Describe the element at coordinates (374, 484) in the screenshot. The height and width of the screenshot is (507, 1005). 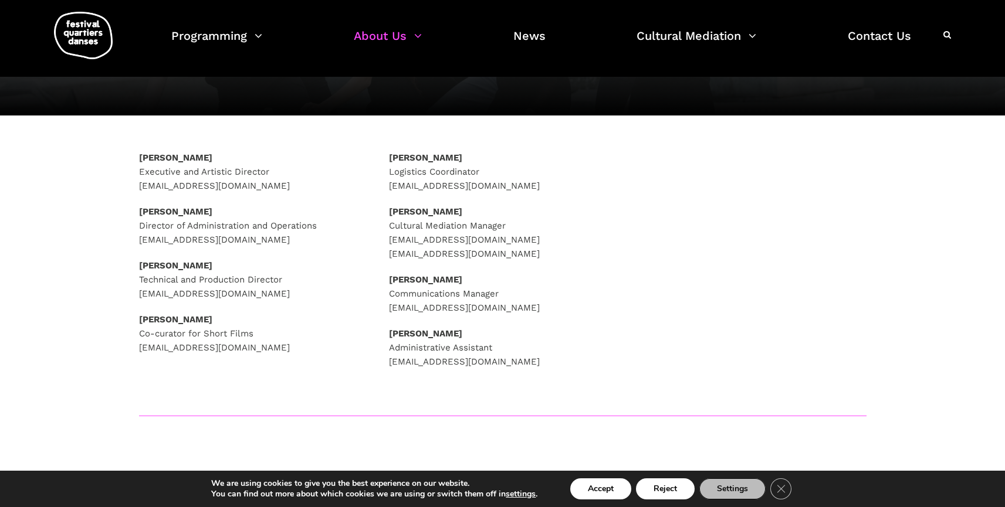
I see `p: We are using cookies to give you the best experience on our website.` at that location.